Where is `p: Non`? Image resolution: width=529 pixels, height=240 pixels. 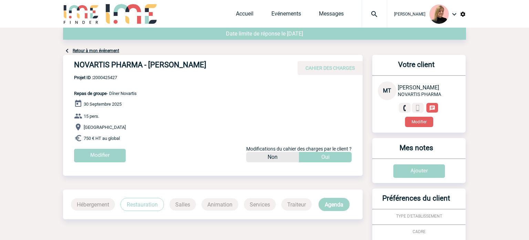 p: Non is located at coordinates (273, 157).